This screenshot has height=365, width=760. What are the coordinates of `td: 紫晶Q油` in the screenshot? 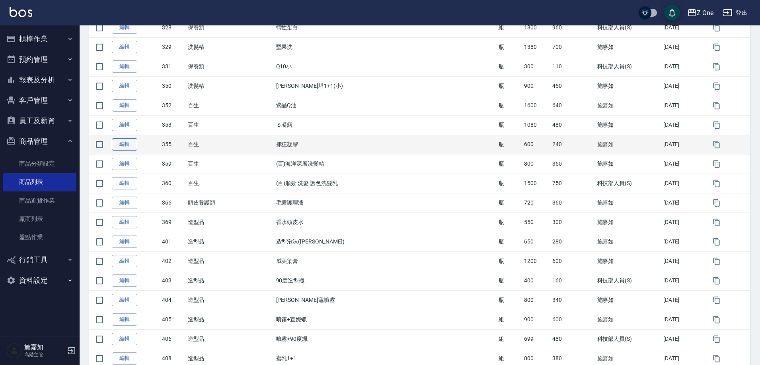 It's located at (385, 105).